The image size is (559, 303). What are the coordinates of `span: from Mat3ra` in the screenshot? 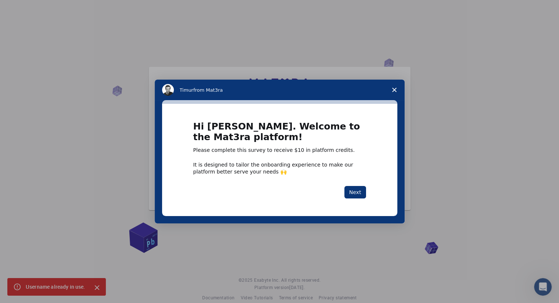 It's located at (208, 90).